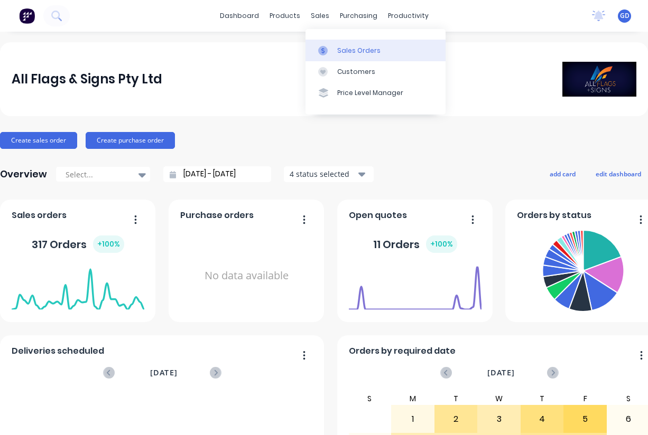  I want to click on span: Purchase orders, so click(217, 216).